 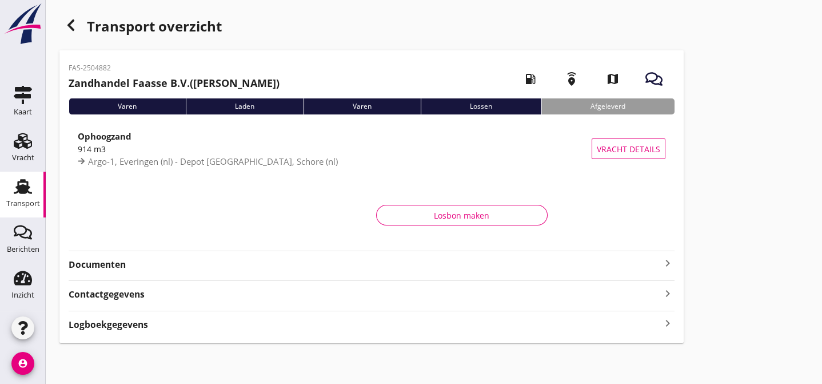 I want to click on div: 914 m3, so click(x=334, y=149).